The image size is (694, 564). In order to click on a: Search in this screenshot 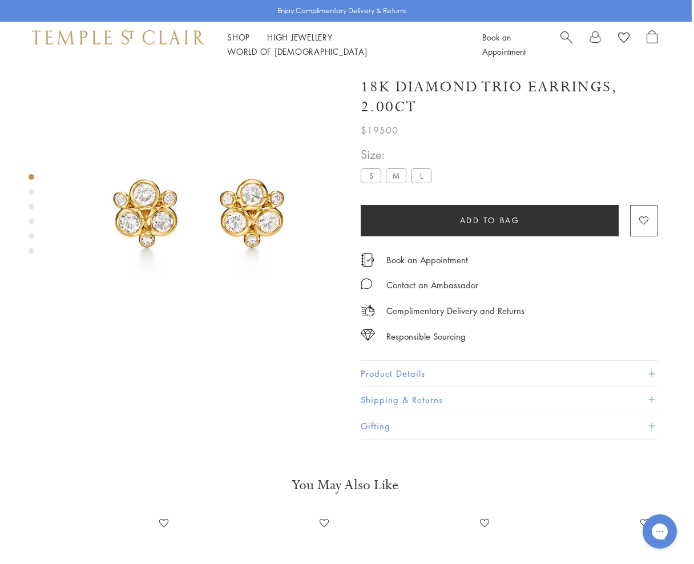, I will do `click(566, 45)`.